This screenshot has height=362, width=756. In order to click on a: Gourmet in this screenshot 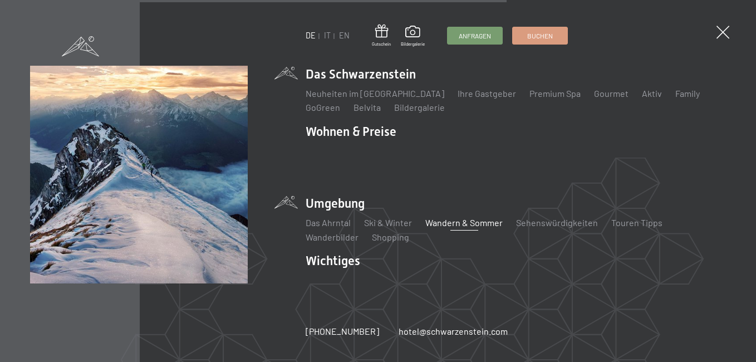, I will do `click(611, 93)`.